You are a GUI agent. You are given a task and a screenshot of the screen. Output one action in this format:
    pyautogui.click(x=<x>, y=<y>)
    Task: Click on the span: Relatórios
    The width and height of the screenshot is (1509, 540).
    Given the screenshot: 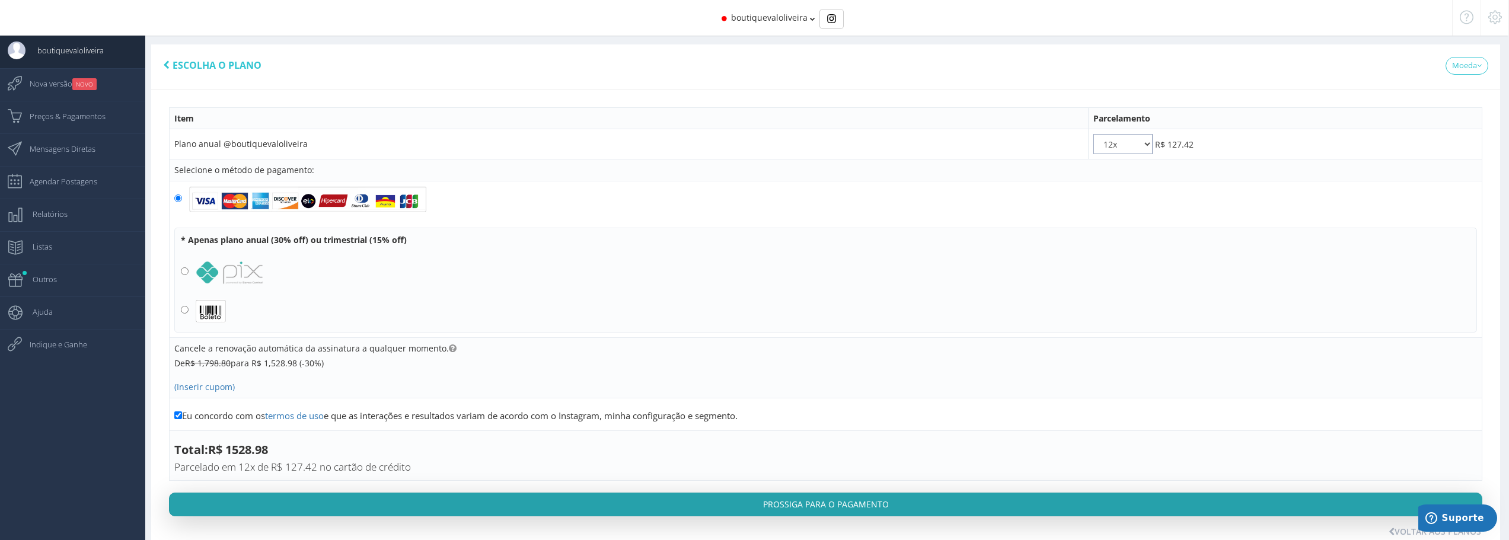 What is the action you would take?
    pyautogui.click(x=44, y=214)
    